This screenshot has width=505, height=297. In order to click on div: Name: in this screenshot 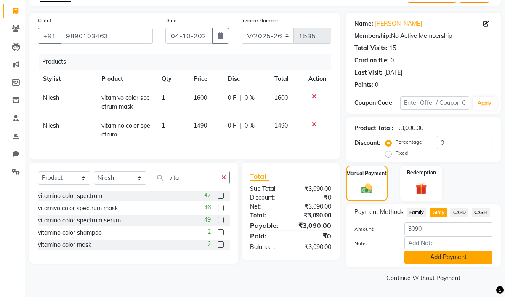, I will do `click(364, 24)`.